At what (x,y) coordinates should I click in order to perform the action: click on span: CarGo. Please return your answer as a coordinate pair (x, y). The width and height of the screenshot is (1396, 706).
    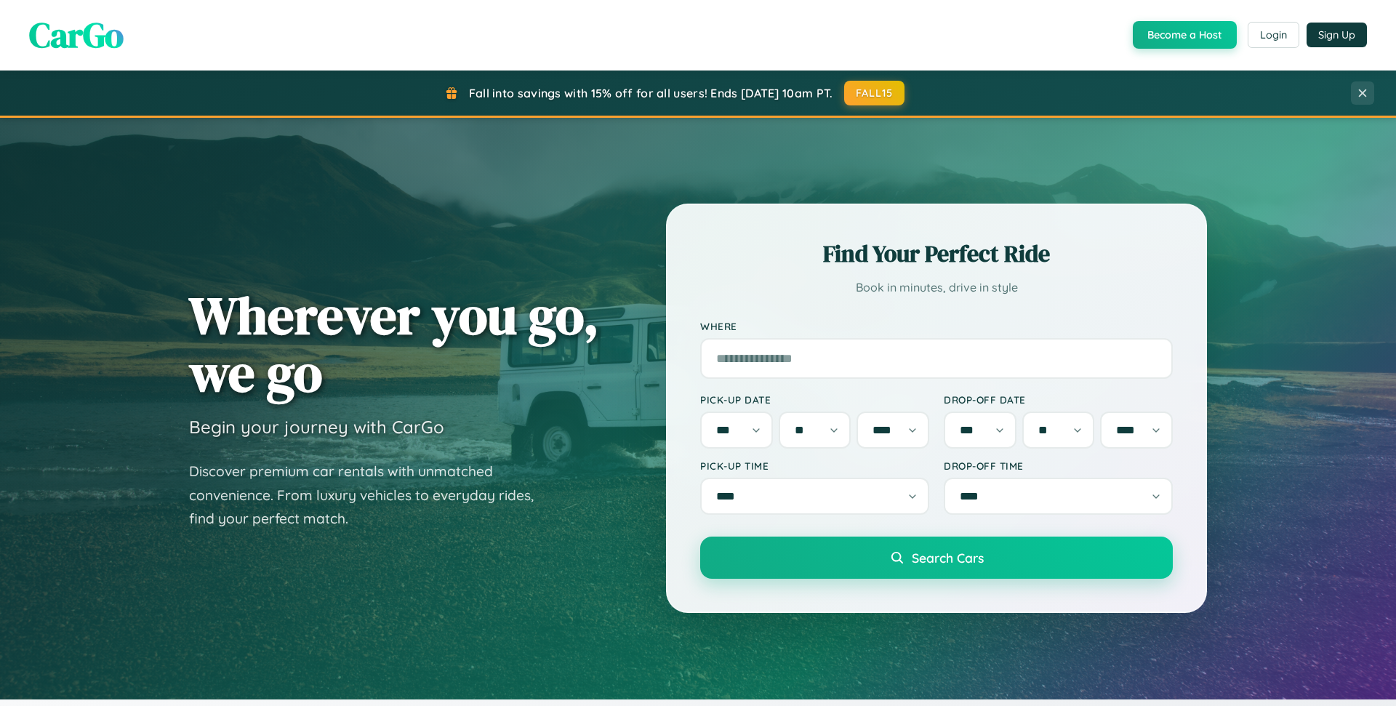
    Looking at the image, I should click on (76, 35).